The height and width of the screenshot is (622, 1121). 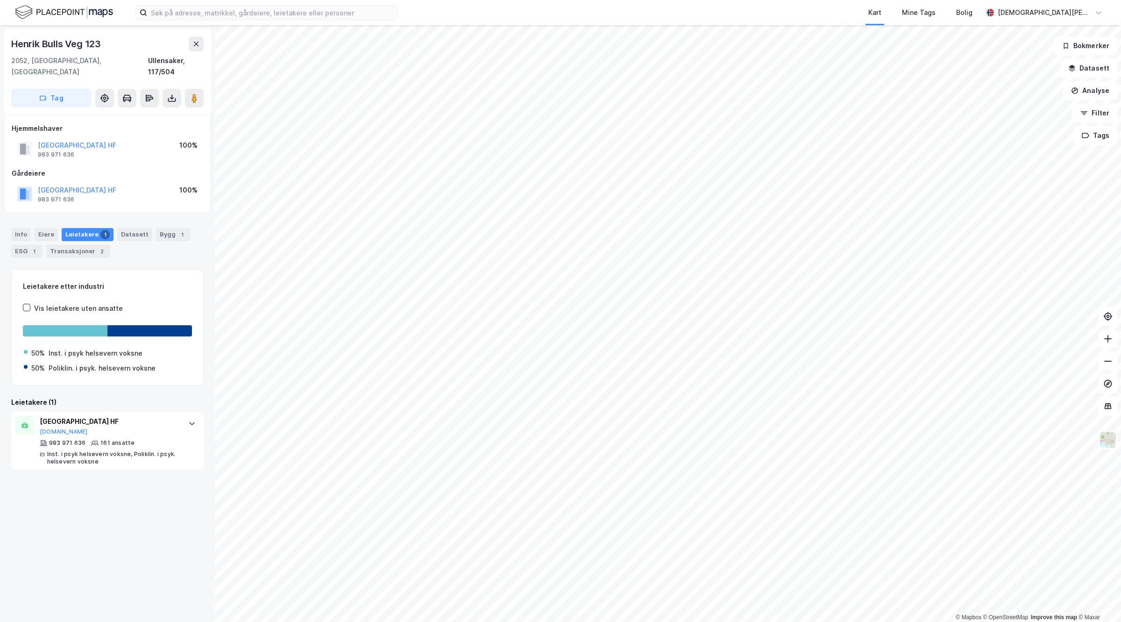 What do you see at coordinates (964, 13) in the screenshot?
I see `div: Bolig` at bounding box center [964, 13].